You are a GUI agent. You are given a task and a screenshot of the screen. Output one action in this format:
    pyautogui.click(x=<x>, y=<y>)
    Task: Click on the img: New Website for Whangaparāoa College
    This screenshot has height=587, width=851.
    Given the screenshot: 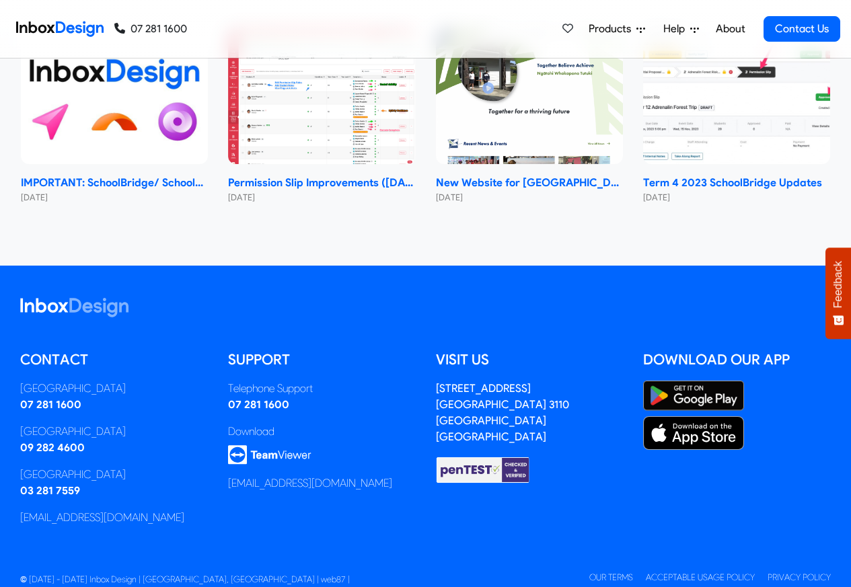 What is the action you would take?
    pyautogui.click(x=530, y=94)
    